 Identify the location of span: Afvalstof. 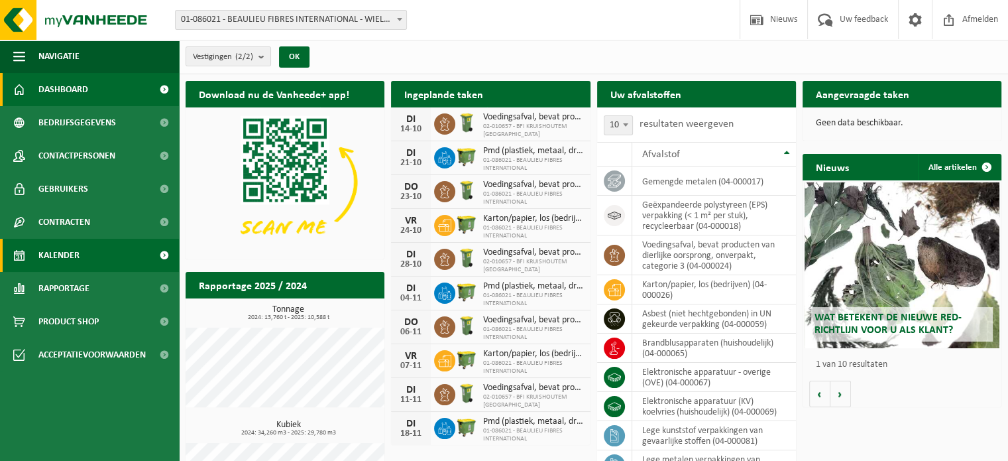
(661, 154).